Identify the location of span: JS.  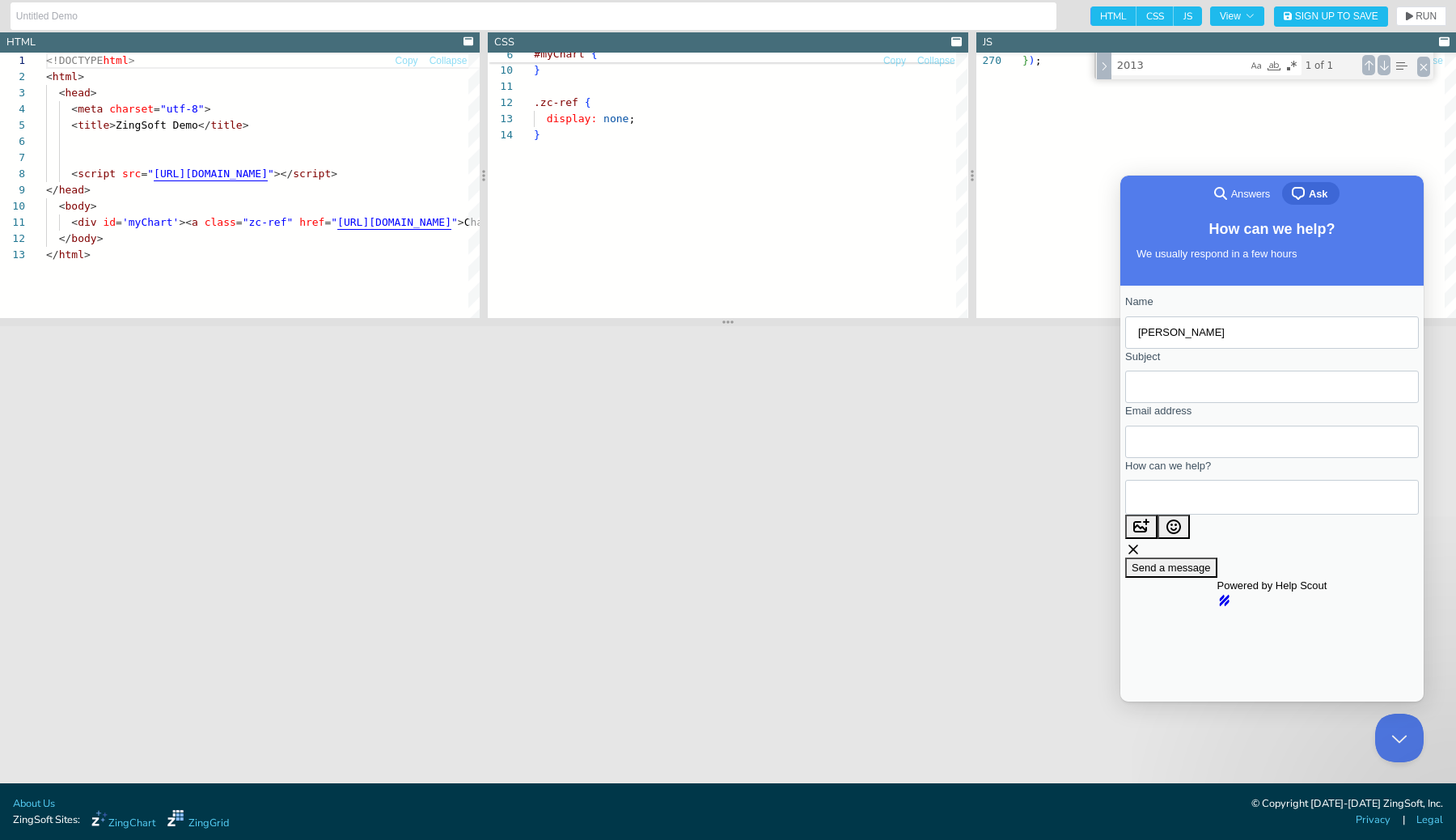
(1187, 16).